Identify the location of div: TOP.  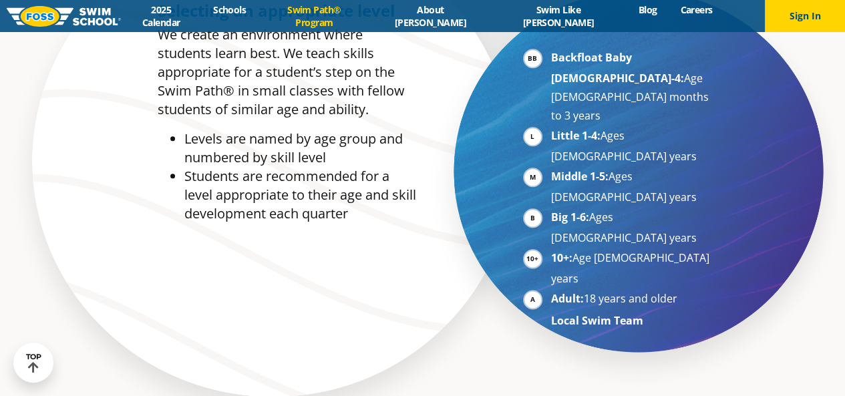
(33, 363).